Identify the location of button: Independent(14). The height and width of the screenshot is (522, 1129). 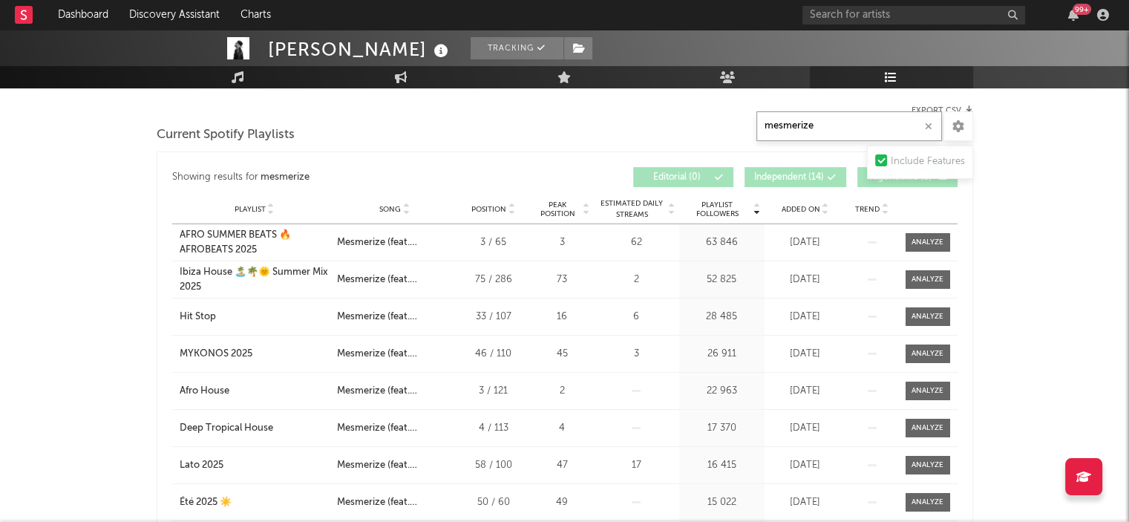
(795, 177).